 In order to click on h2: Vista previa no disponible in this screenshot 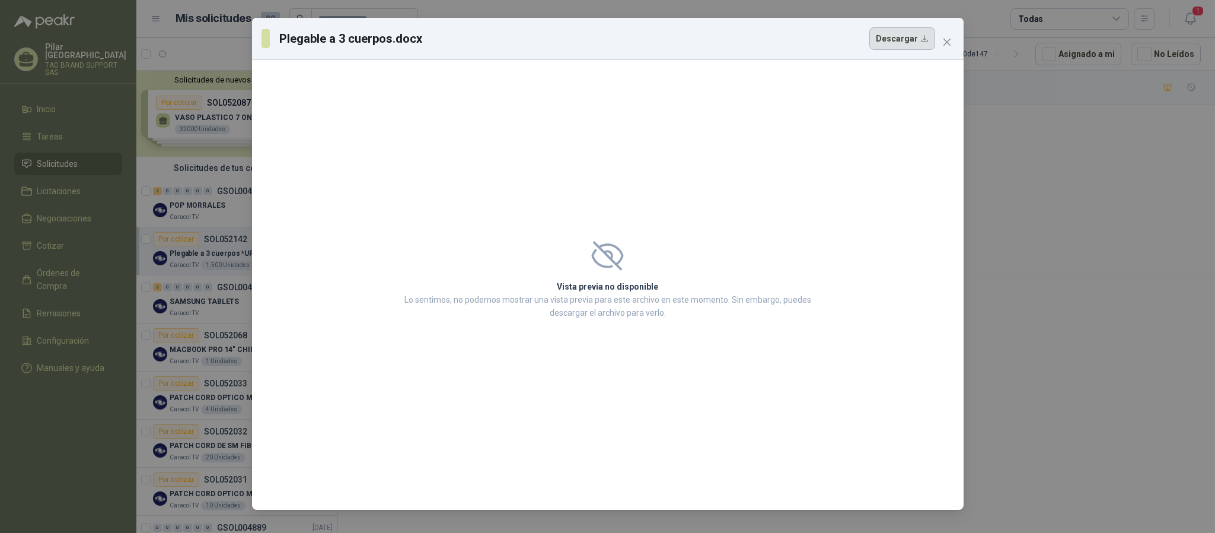, I will do `click(608, 286)`.